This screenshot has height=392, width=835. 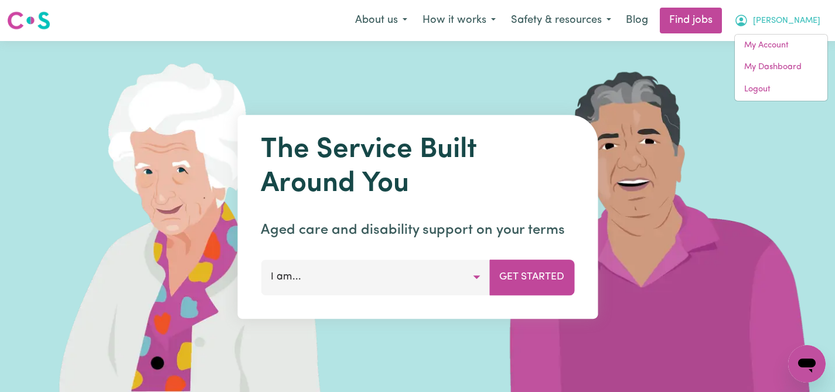 What do you see at coordinates (561, 21) in the screenshot?
I see `button: Safety & resources` at bounding box center [561, 21].